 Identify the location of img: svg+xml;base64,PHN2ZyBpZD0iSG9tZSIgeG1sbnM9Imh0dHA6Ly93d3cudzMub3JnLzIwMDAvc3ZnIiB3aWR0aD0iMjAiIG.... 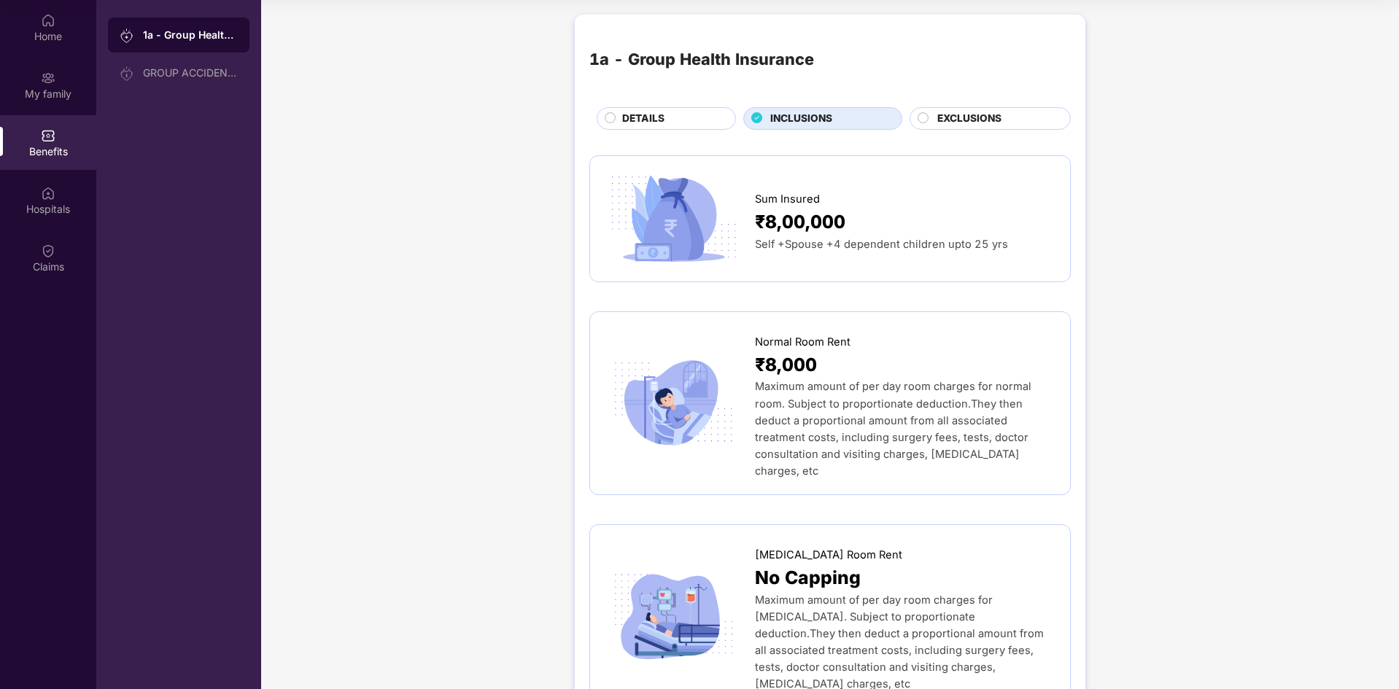
(48, 20).